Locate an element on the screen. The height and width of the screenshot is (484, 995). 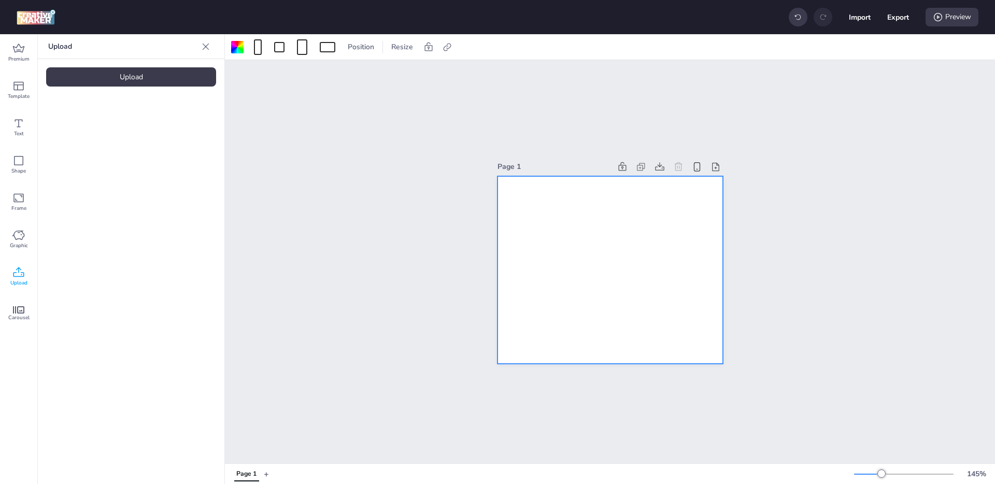
span: Text is located at coordinates (19, 134).